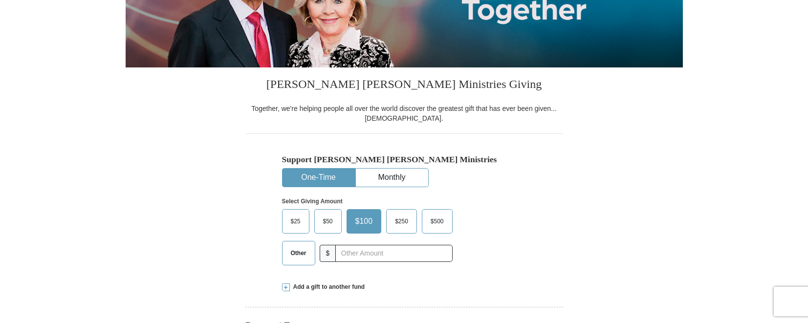  What do you see at coordinates (401, 221) in the screenshot?
I see `span: $250` at bounding box center [401, 221].